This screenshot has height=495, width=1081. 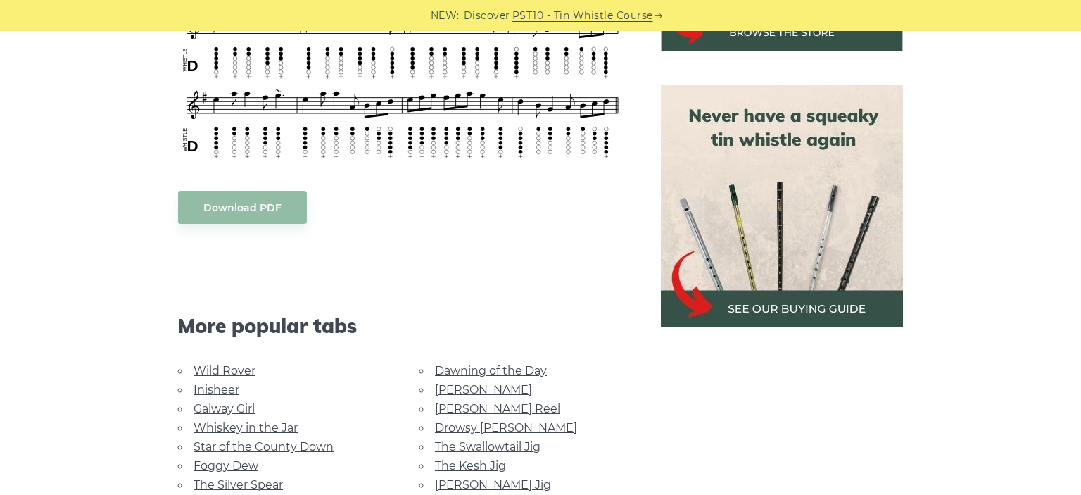 What do you see at coordinates (445, 15) in the screenshot?
I see `span: NEW:` at bounding box center [445, 15].